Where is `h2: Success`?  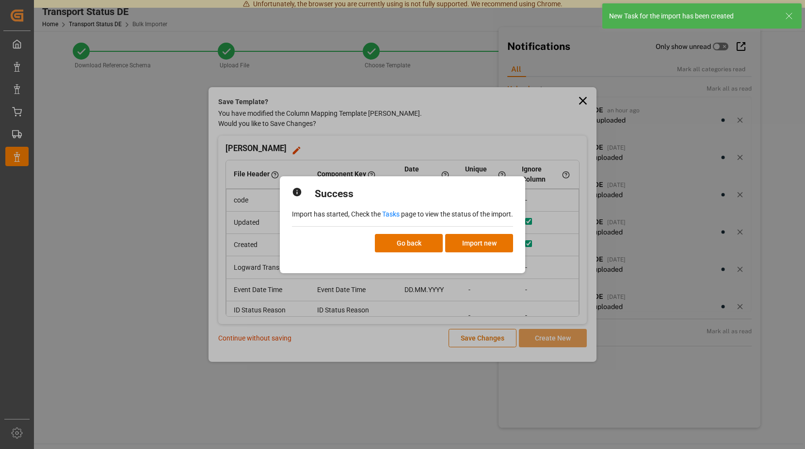
h2: Success is located at coordinates (334, 194).